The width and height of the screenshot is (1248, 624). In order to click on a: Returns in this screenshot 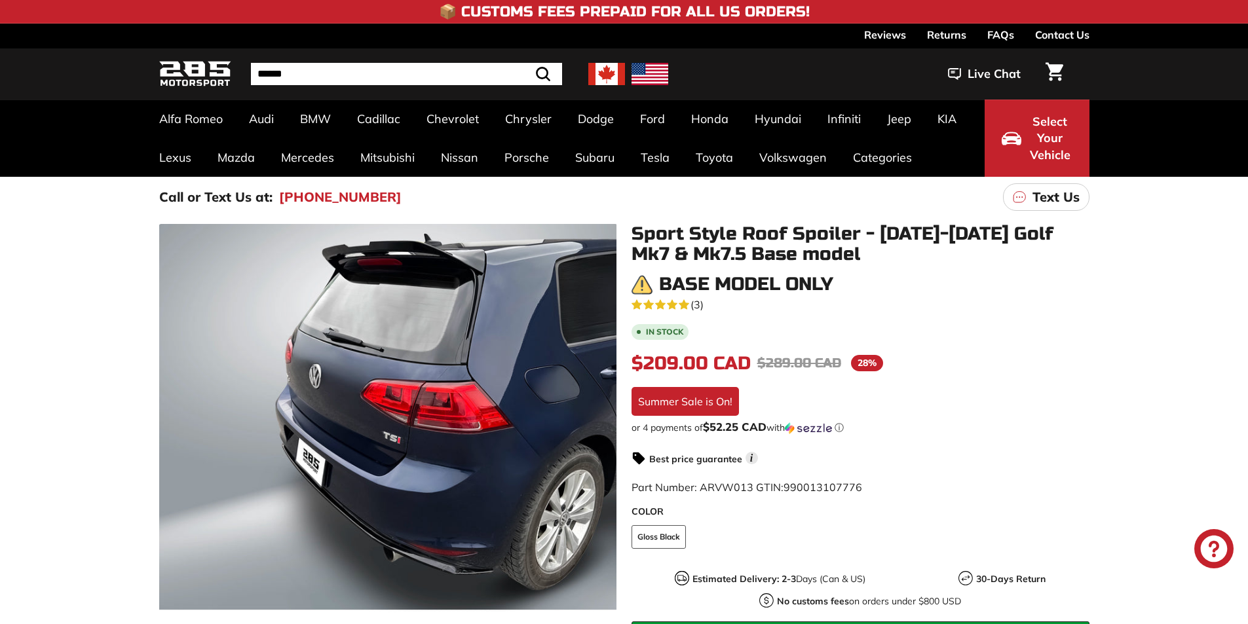, I will do `click(947, 35)`.